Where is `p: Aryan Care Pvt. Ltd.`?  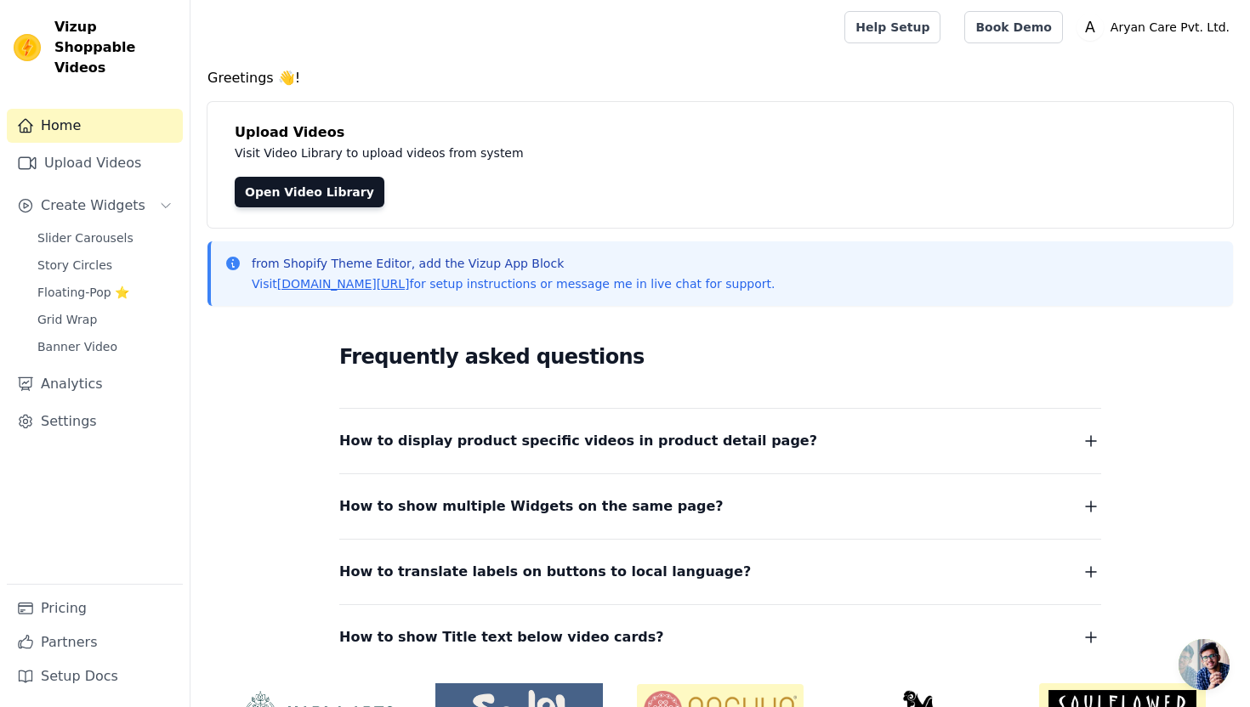
p: Aryan Care Pvt. Ltd. is located at coordinates (1170, 27).